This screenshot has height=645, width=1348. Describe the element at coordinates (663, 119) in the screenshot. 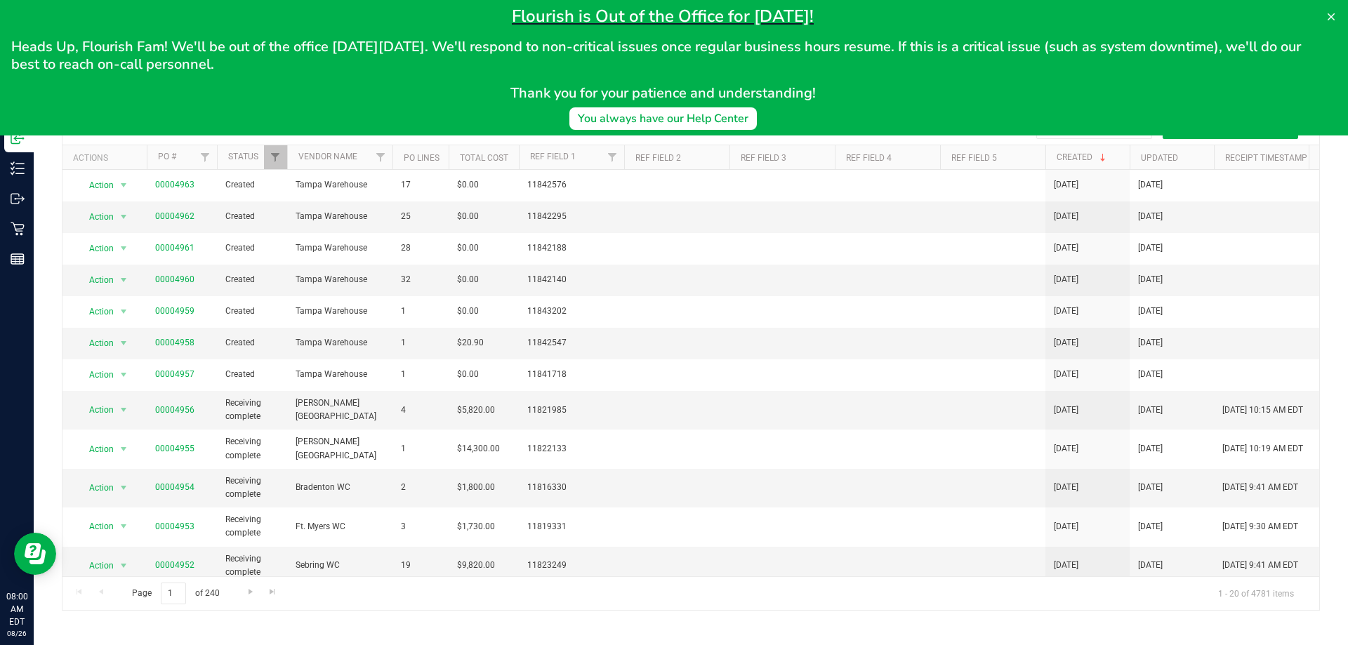

I see `div: You always have our Help Center` at that location.